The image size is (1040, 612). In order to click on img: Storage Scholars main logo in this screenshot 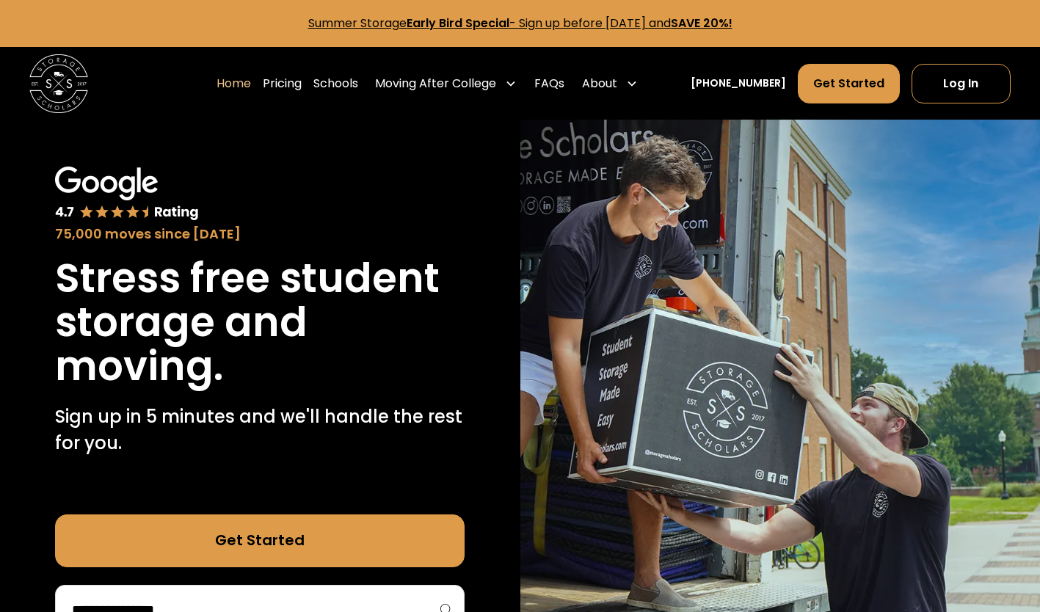, I will do `click(59, 84)`.